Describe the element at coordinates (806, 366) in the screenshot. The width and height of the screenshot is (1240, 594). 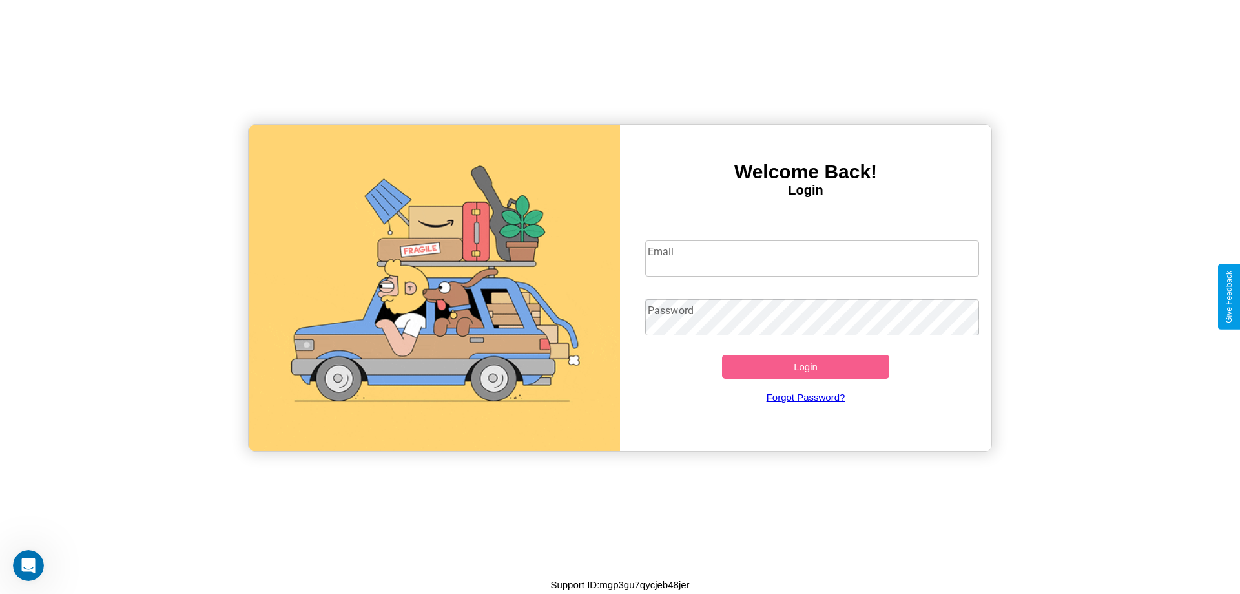
I see `button: Login` at that location.